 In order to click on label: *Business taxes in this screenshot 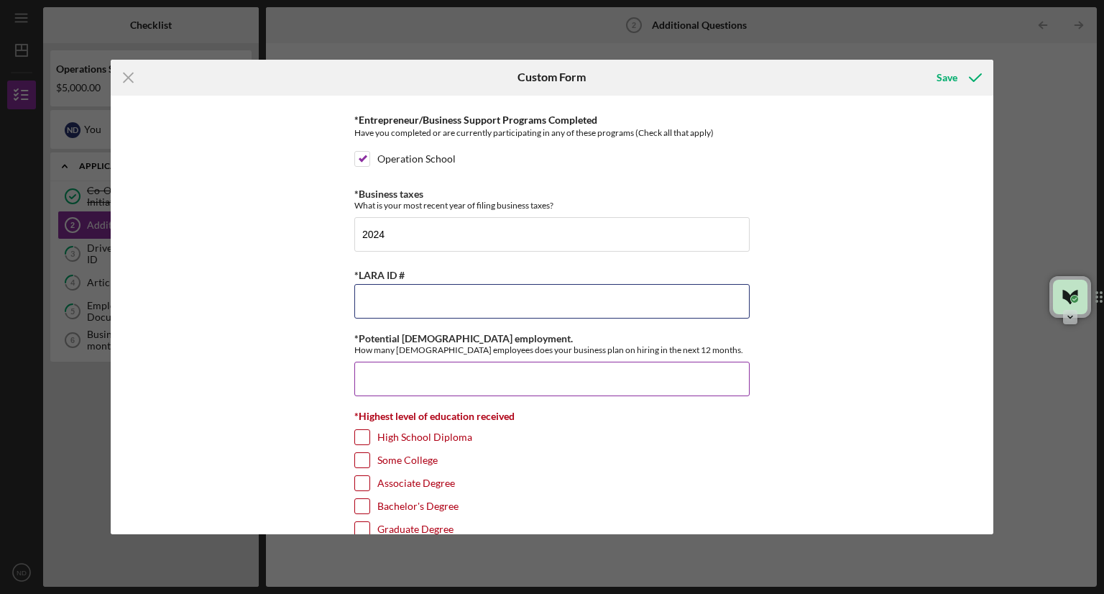, I will do `click(389, 193)`.